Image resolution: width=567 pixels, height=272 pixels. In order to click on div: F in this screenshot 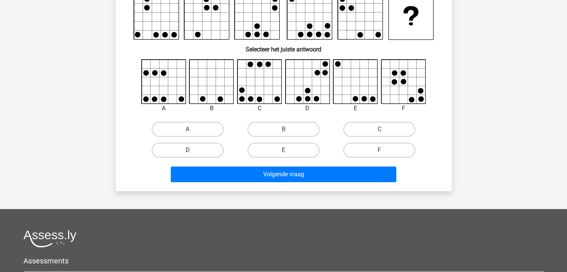, I will do `click(403, 108)`.